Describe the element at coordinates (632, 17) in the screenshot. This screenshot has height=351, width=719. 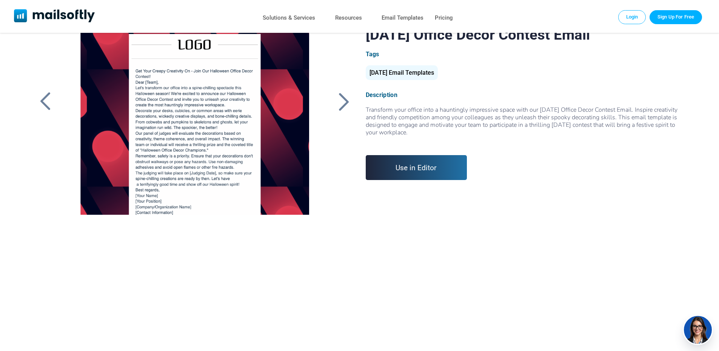
I see `a: Login` at that location.